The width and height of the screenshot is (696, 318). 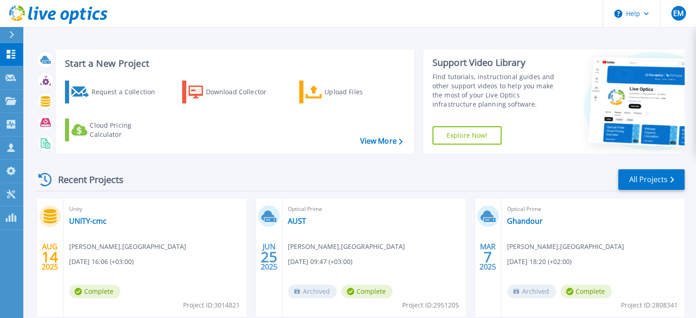 I want to click on div: Recent Projects, so click(x=86, y=179).